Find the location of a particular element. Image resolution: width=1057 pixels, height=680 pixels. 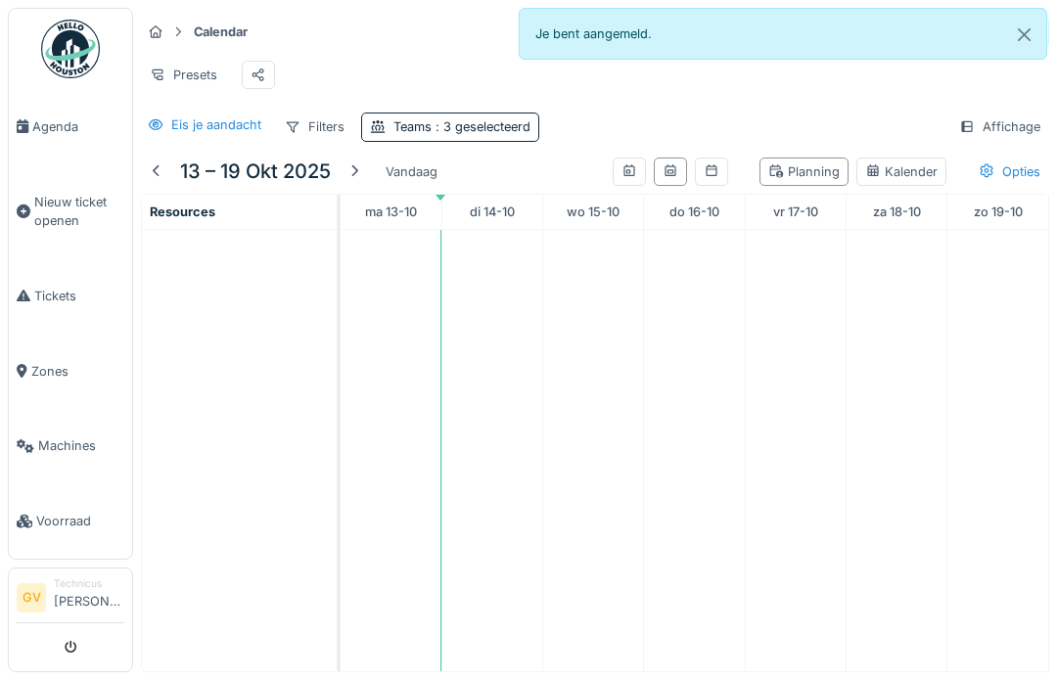

a: Machines is located at coordinates (70, 446).